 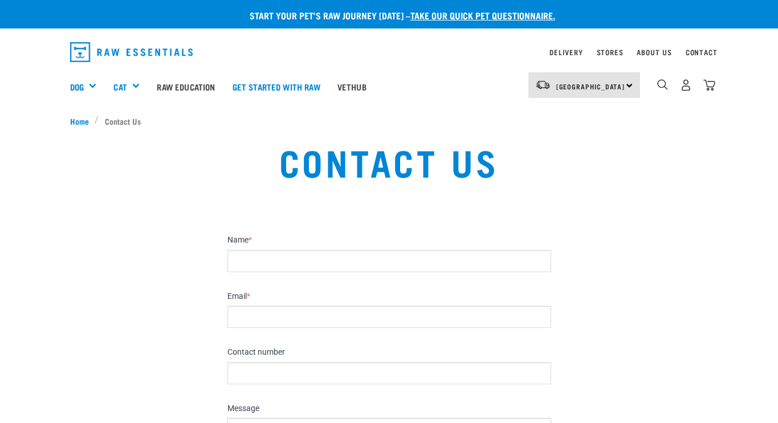 What do you see at coordinates (662, 84) in the screenshot?
I see `img: home-icon-1@2x.png` at bounding box center [662, 84].